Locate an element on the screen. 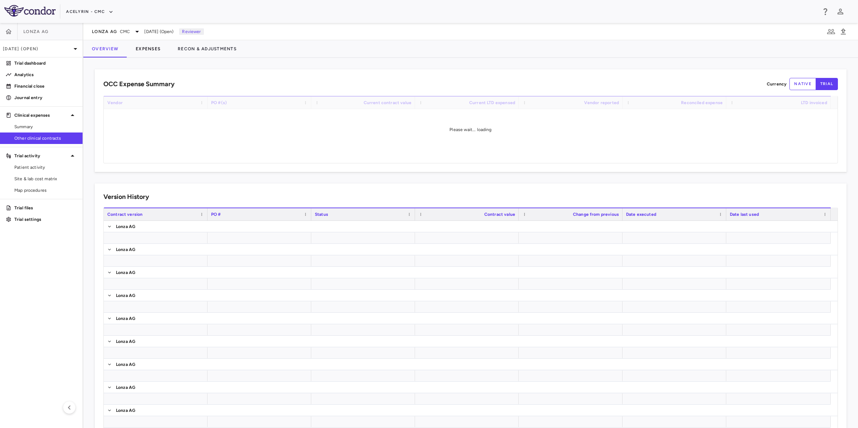  button: trial is located at coordinates (827, 84).